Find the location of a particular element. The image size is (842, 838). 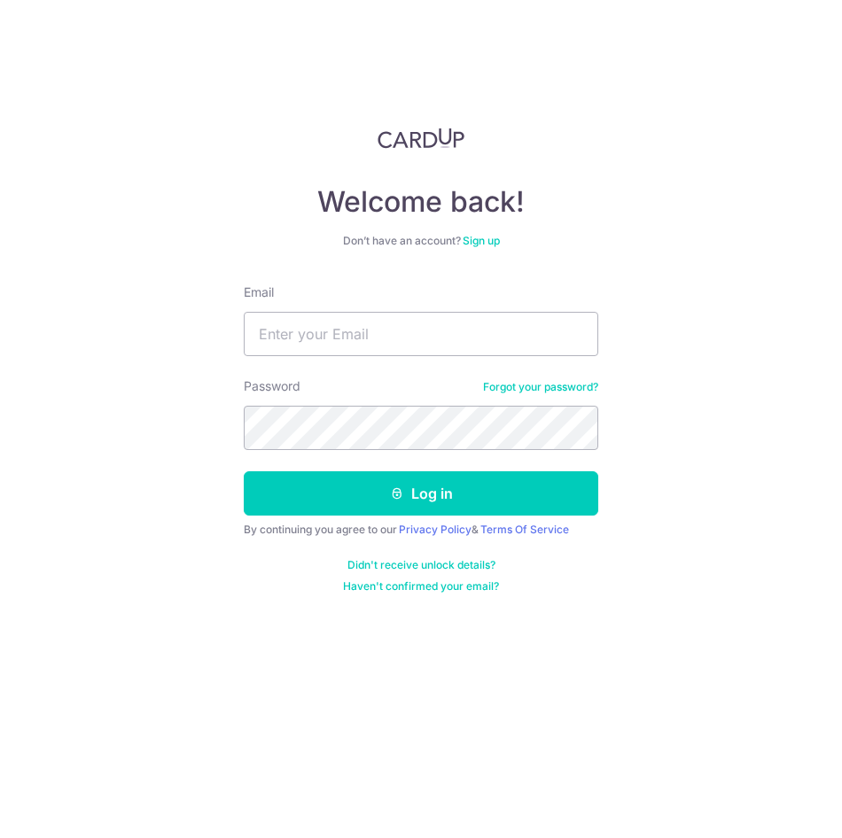

label: Password is located at coordinates (272, 386).